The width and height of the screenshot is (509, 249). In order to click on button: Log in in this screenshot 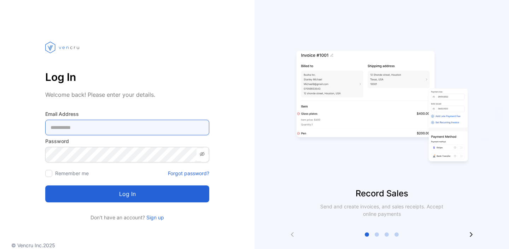, I will do `click(127, 194)`.